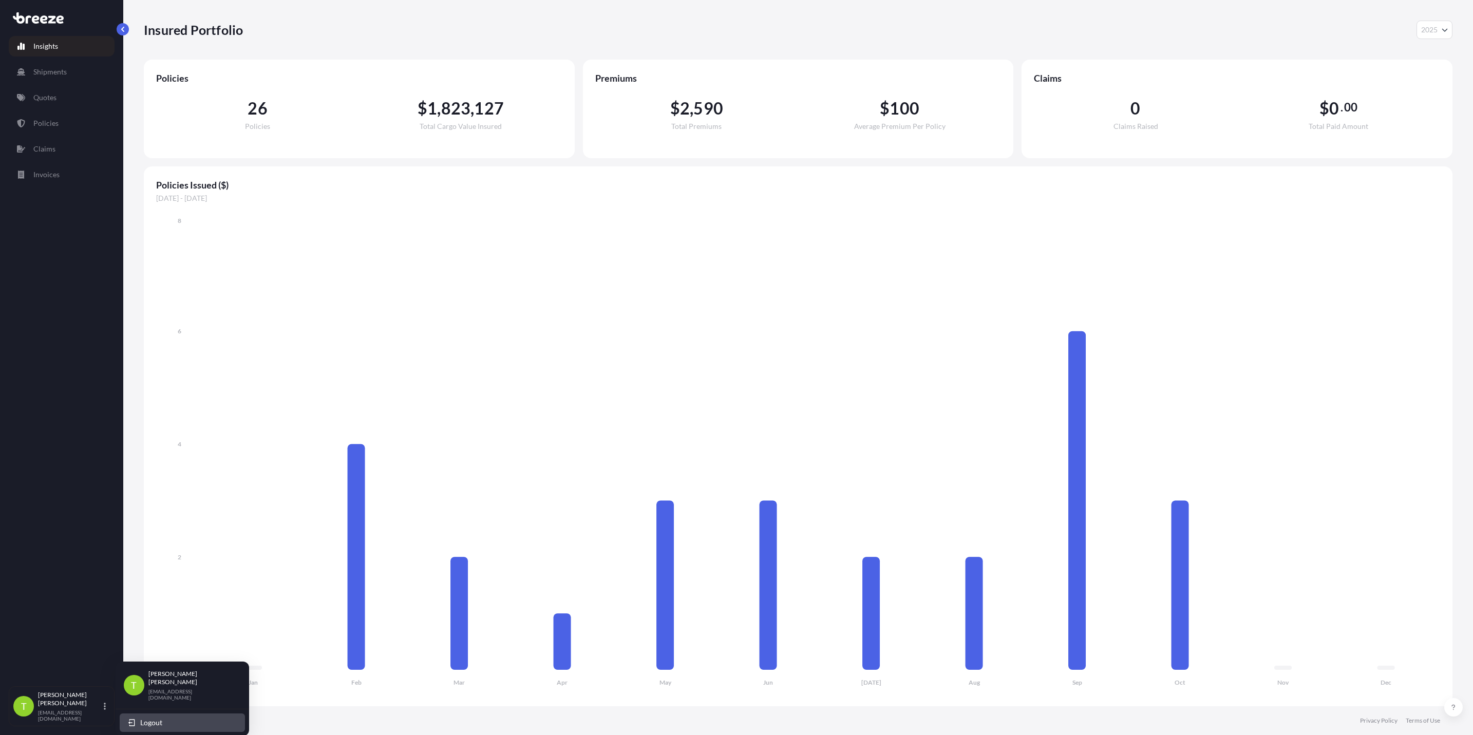 This screenshot has width=1473, height=735. Describe the element at coordinates (253, 682) in the screenshot. I see `tspan: Jan` at that location.